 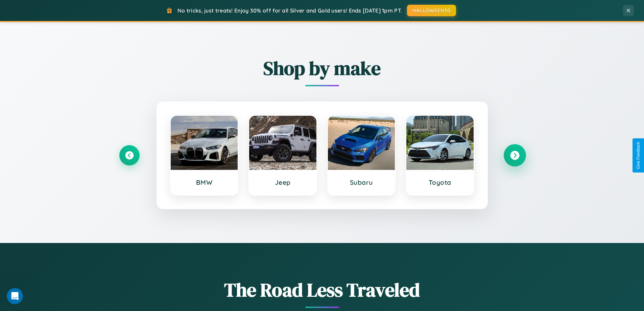 I want to click on h3: Jeep, so click(x=283, y=182).